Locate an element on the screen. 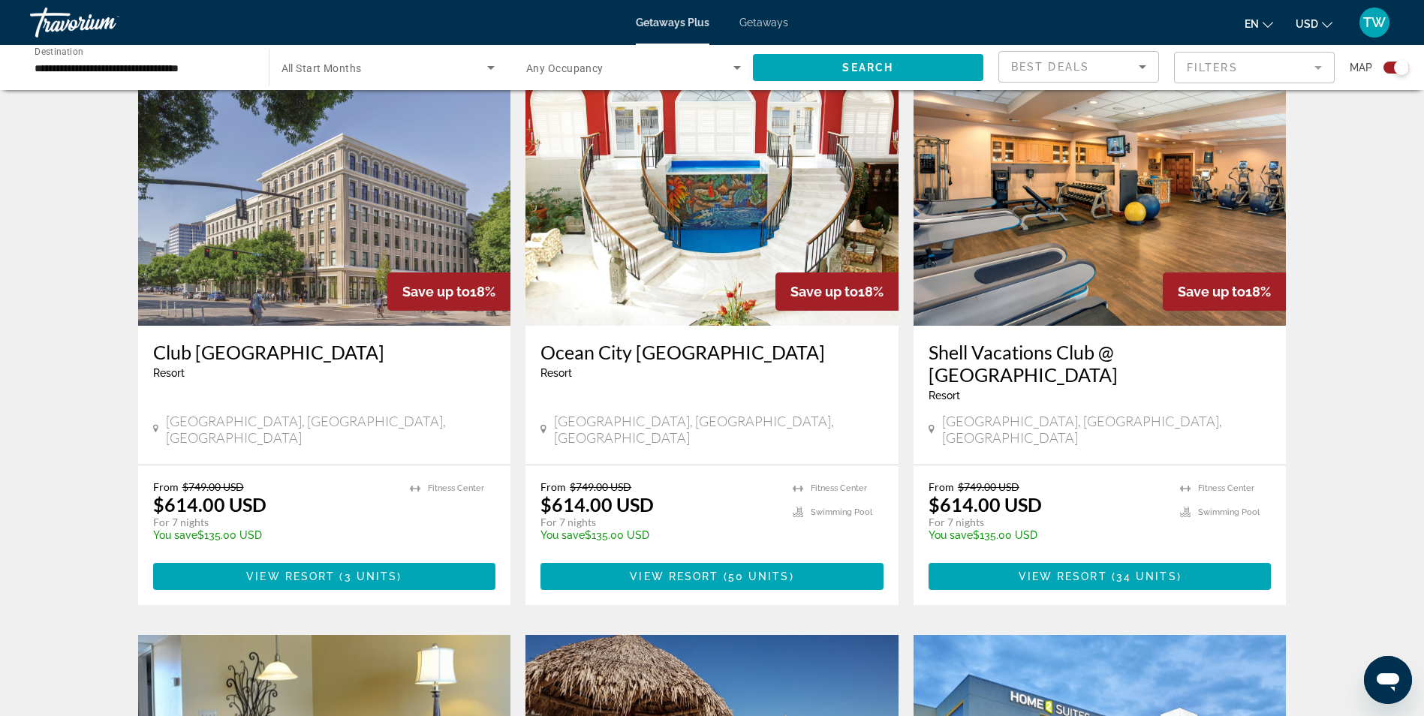 Image resolution: width=1424 pixels, height=716 pixels. span: Getaways Plus is located at coordinates (673, 23).